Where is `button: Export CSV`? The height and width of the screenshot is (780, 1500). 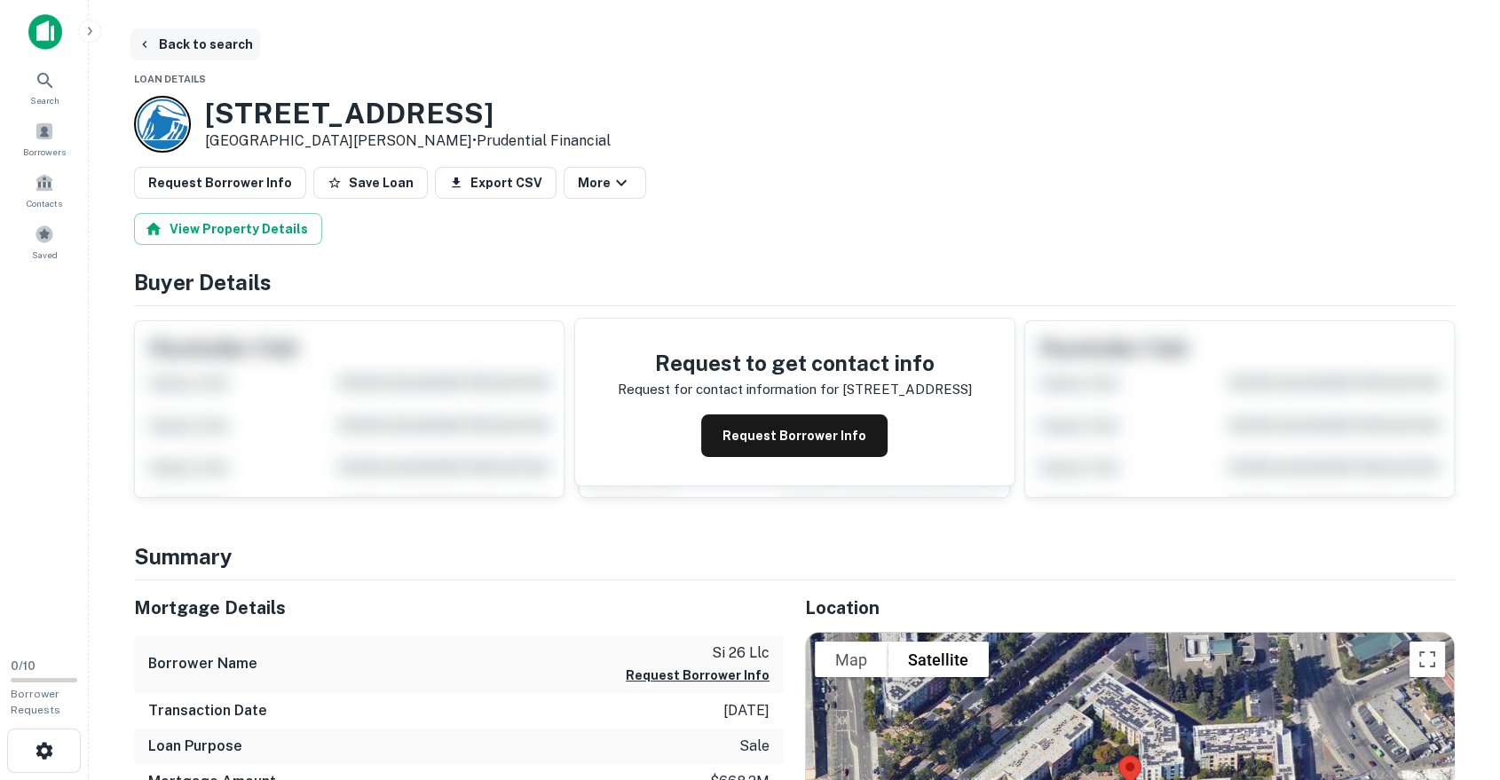 button: Export CSV is located at coordinates (495, 183).